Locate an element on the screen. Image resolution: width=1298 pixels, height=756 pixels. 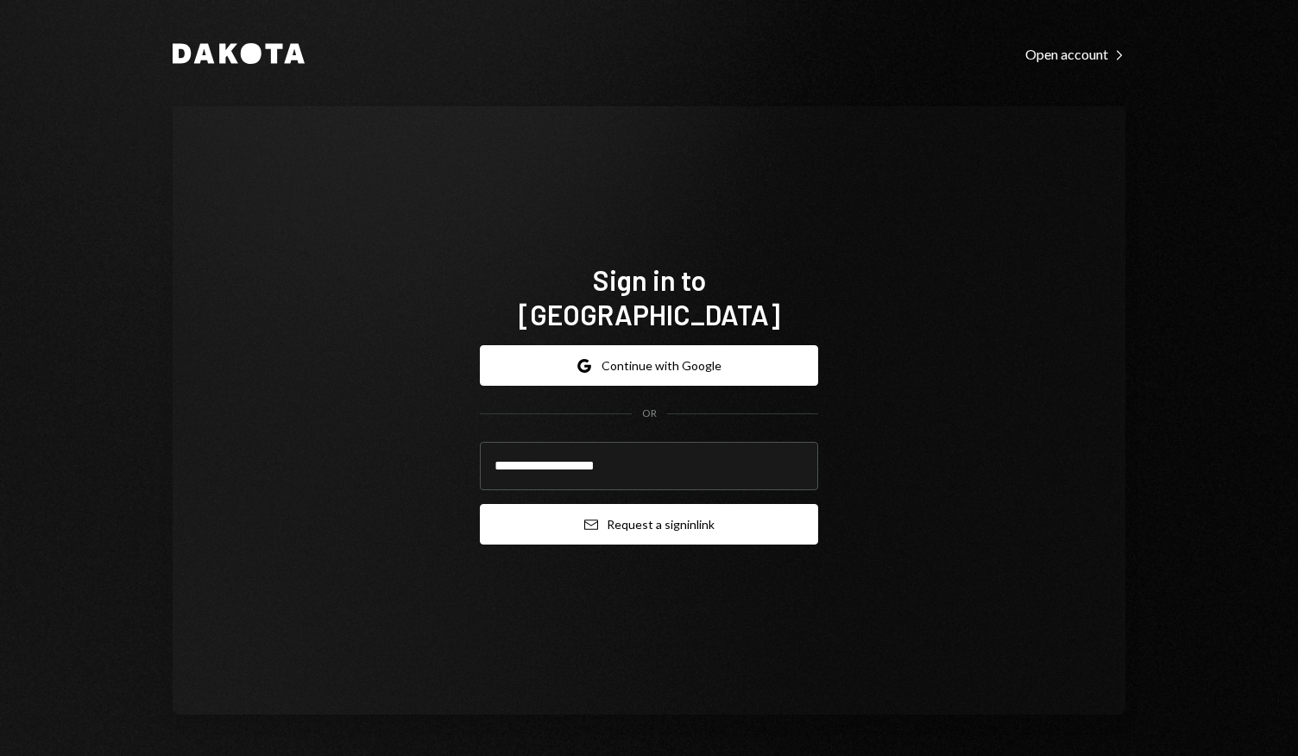
button: Continue with Google is located at coordinates (649, 365).